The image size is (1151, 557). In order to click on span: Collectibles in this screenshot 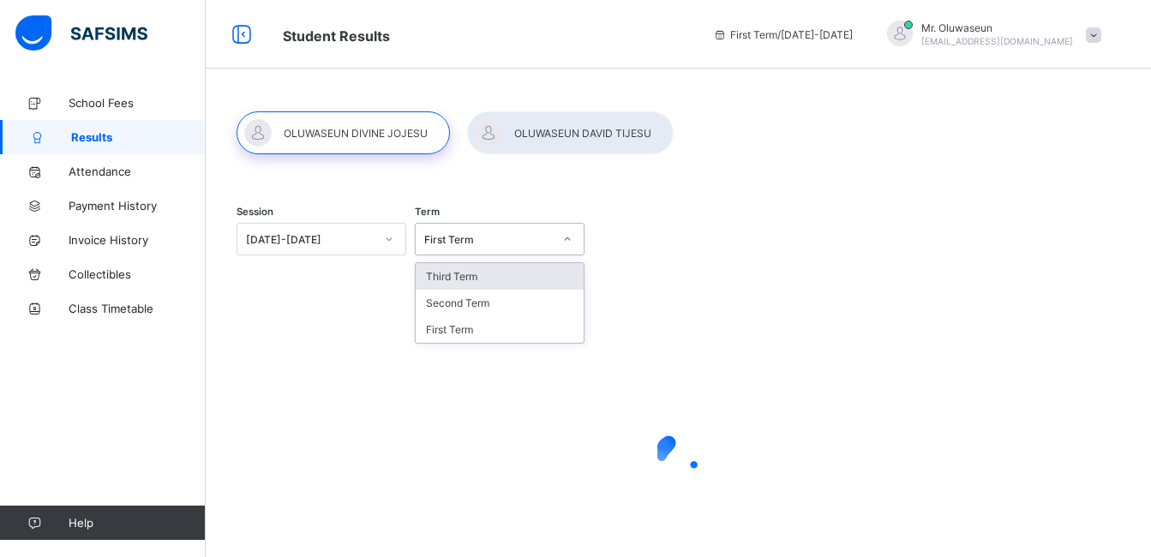, I will do `click(137, 274)`.